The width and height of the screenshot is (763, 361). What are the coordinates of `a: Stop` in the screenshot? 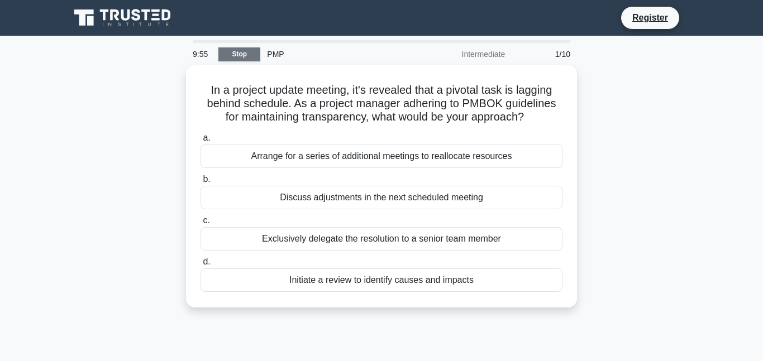 It's located at (239, 54).